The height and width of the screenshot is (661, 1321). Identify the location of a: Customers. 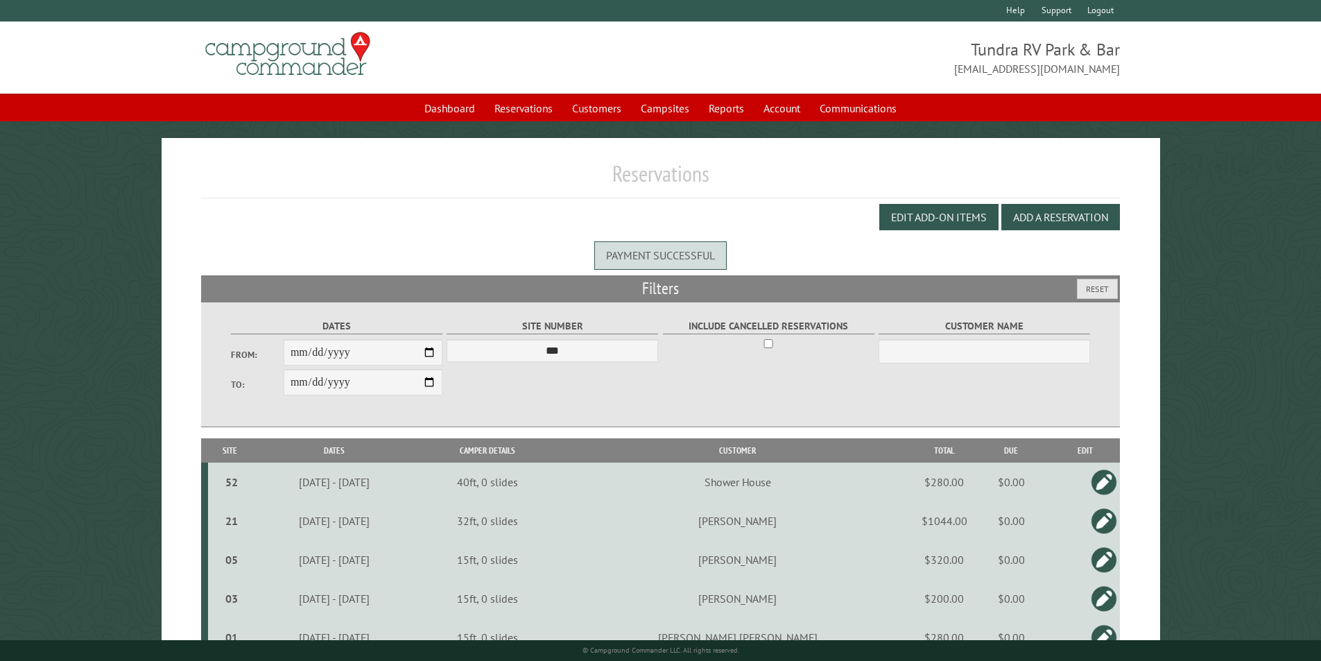
(596, 108).